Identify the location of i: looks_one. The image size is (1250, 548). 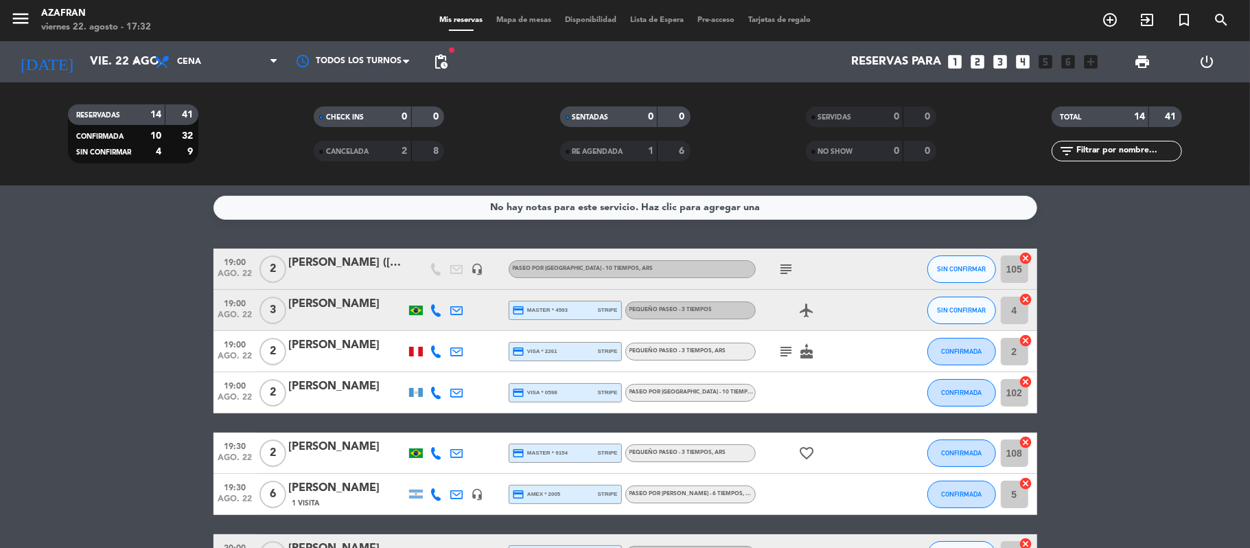
(956, 62).